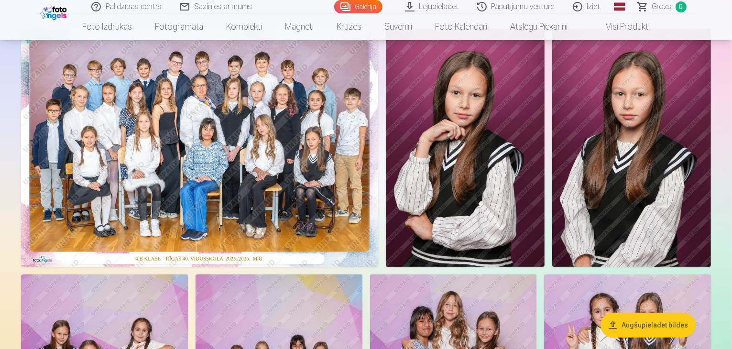 The image size is (732, 349). I want to click on a: Fotogrāmata, so click(179, 27).